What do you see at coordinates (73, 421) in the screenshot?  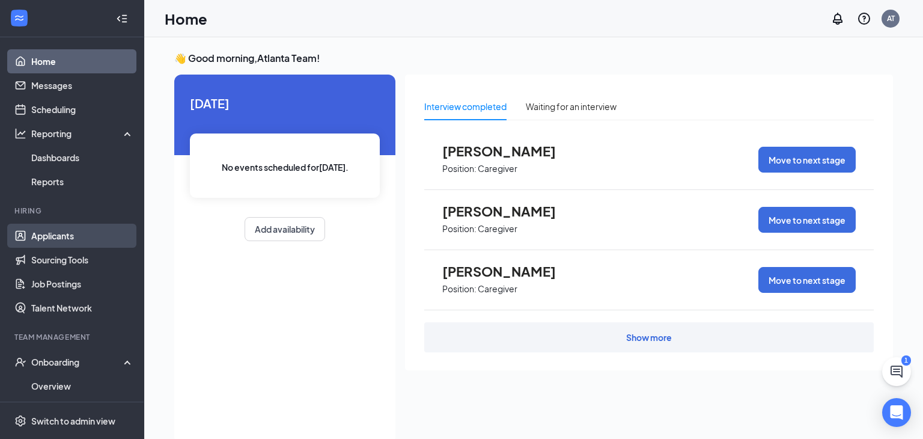 I see `div: Switch to admin view` at bounding box center [73, 421].